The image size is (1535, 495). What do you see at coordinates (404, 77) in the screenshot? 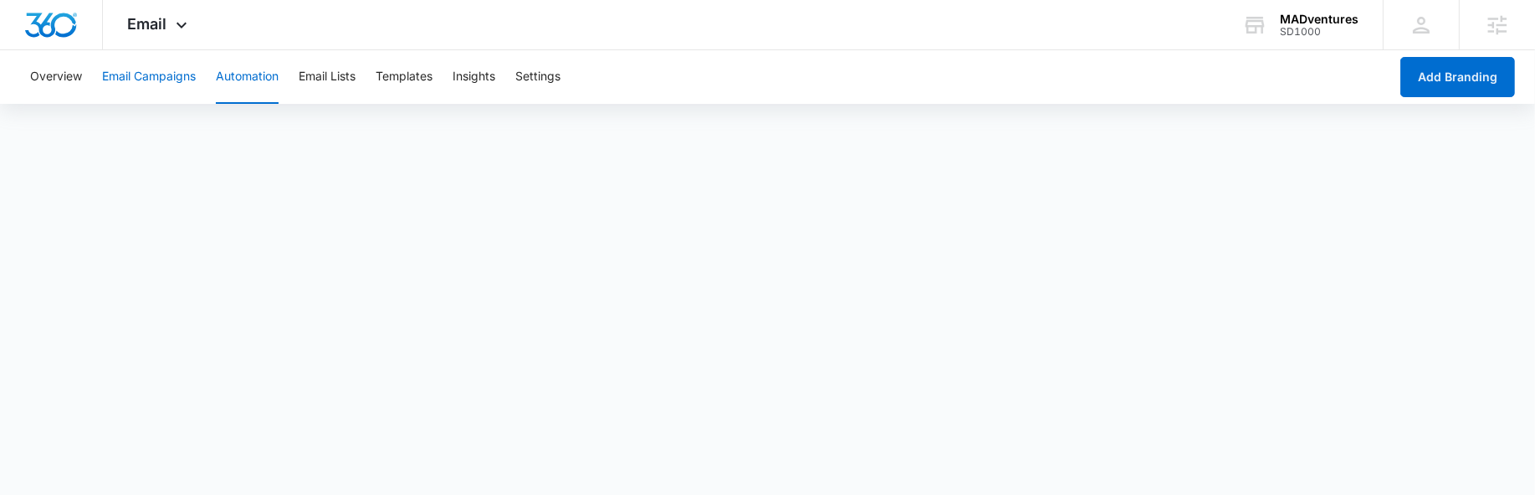
I see `button: Templates` at bounding box center [404, 77].